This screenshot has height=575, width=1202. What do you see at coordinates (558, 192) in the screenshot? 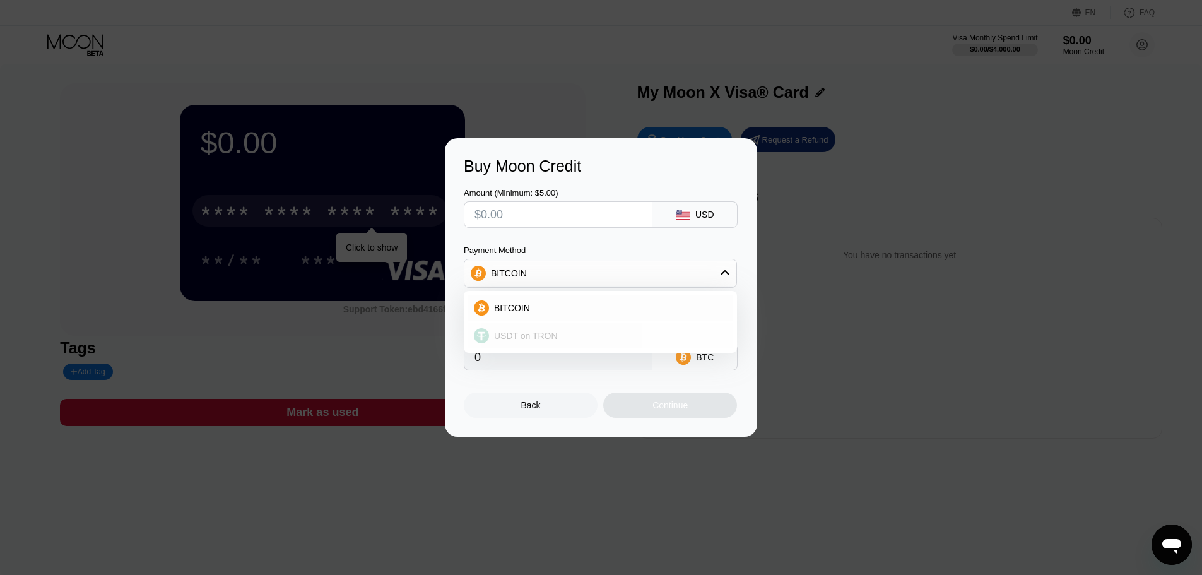
I see `div: Amount (Minimum: $5.00)` at bounding box center [558, 192].